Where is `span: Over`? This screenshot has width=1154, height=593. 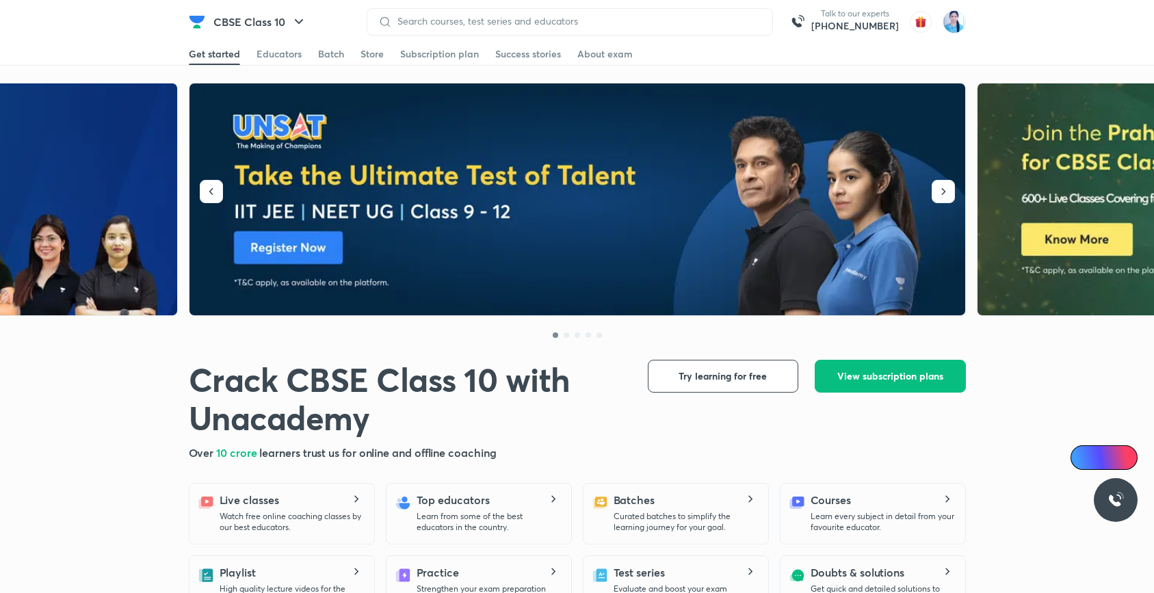 span: Over is located at coordinates (202, 452).